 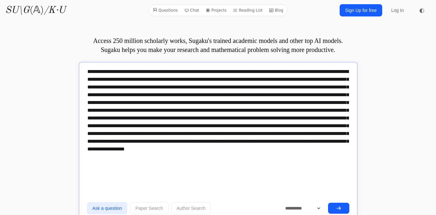 What do you see at coordinates (165, 10) in the screenshot?
I see `a: Questions` at bounding box center [165, 10].